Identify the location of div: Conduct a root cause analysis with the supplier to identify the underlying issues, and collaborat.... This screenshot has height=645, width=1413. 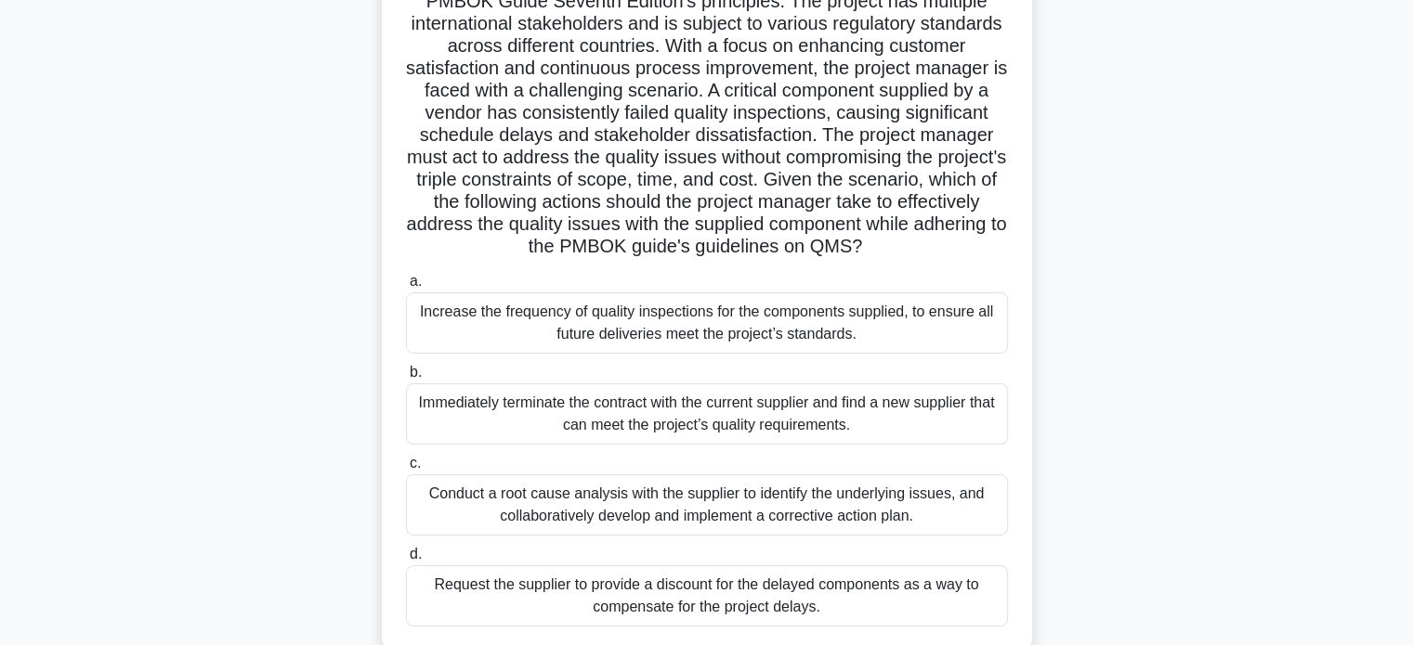
(707, 505).